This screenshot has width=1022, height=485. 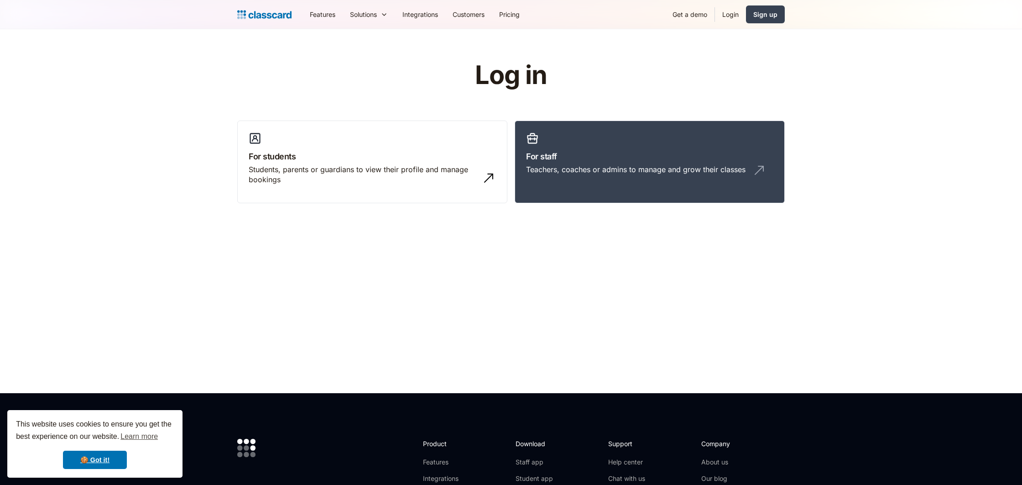 What do you see at coordinates (511, 75) in the screenshot?
I see `h1: Log in` at bounding box center [511, 75].